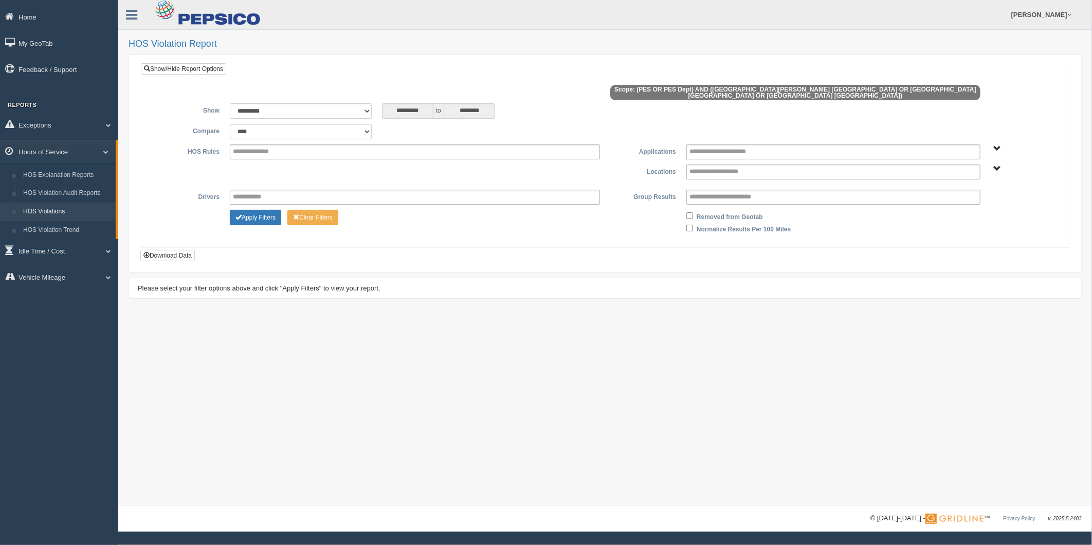  What do you see at coordinates (187, 151) in the screenshot?
I see `label: HOS Rules` at bounding box center [187, 151].